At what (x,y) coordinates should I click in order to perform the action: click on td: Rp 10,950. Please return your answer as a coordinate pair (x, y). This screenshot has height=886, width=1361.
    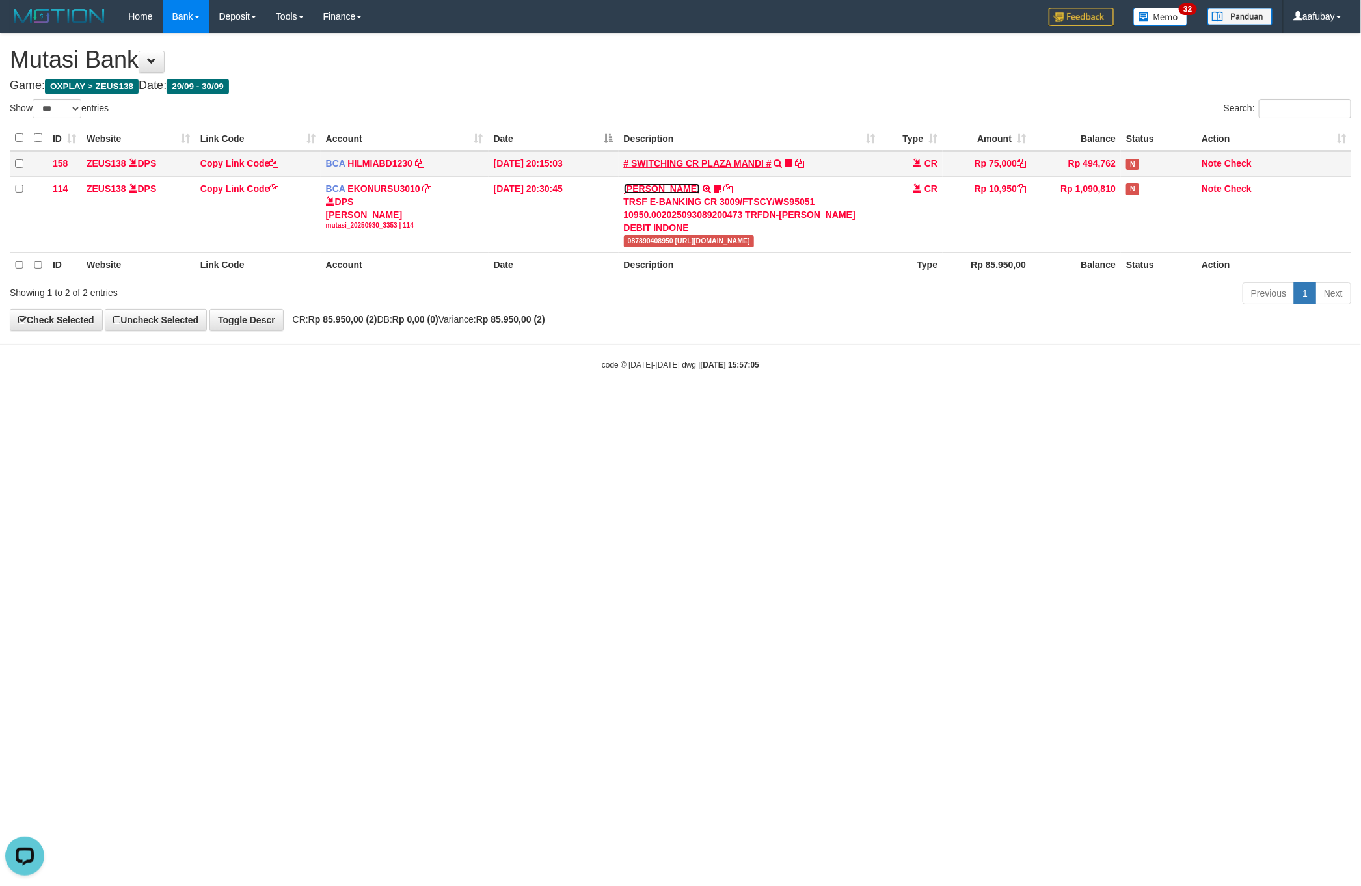
    Looking at the image, I should click on (987, 214).